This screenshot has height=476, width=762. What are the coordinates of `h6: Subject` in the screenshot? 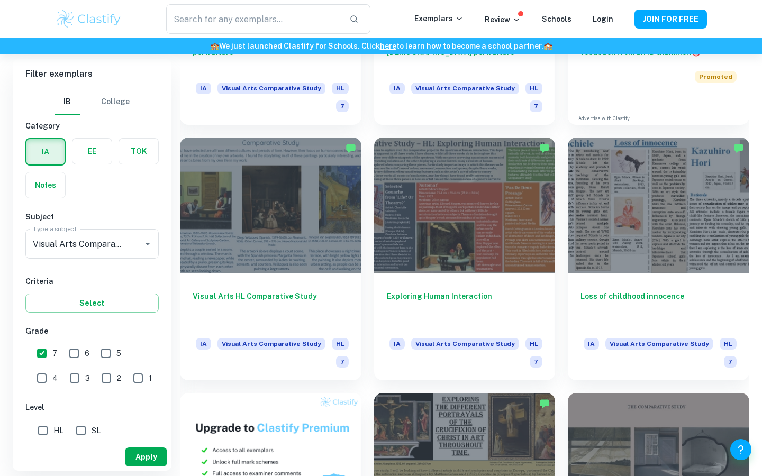 It's located at (92, 217).